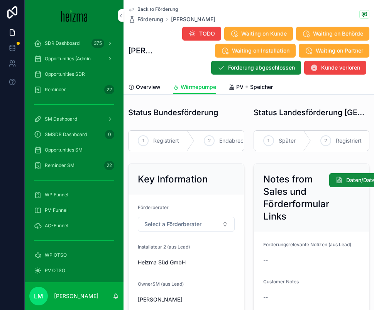 The height and width of the screenshot is (310, 374). I want to click on a: PV-Funnel, so click(74, 210).